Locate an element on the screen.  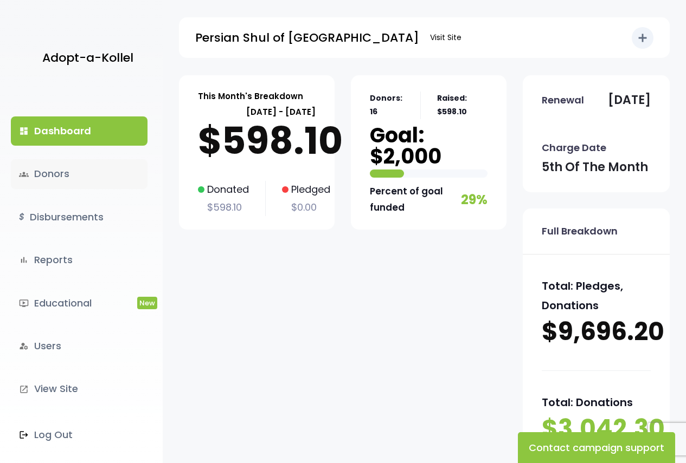
p: Donated is located at coordinates (223, 190).